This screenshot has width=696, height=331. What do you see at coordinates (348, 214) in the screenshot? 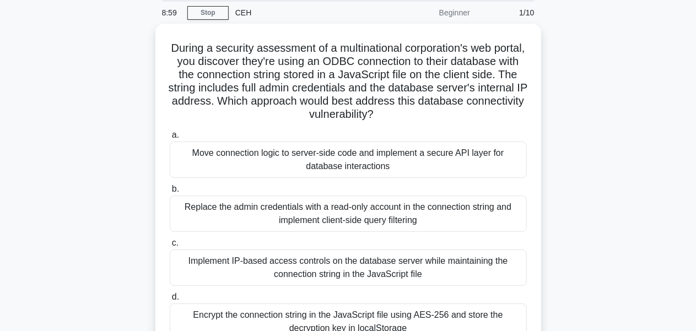
I see `div: Replace the admin credentials with a read-only account in the connection string and implement cli...` at bounding box center [348, 214].